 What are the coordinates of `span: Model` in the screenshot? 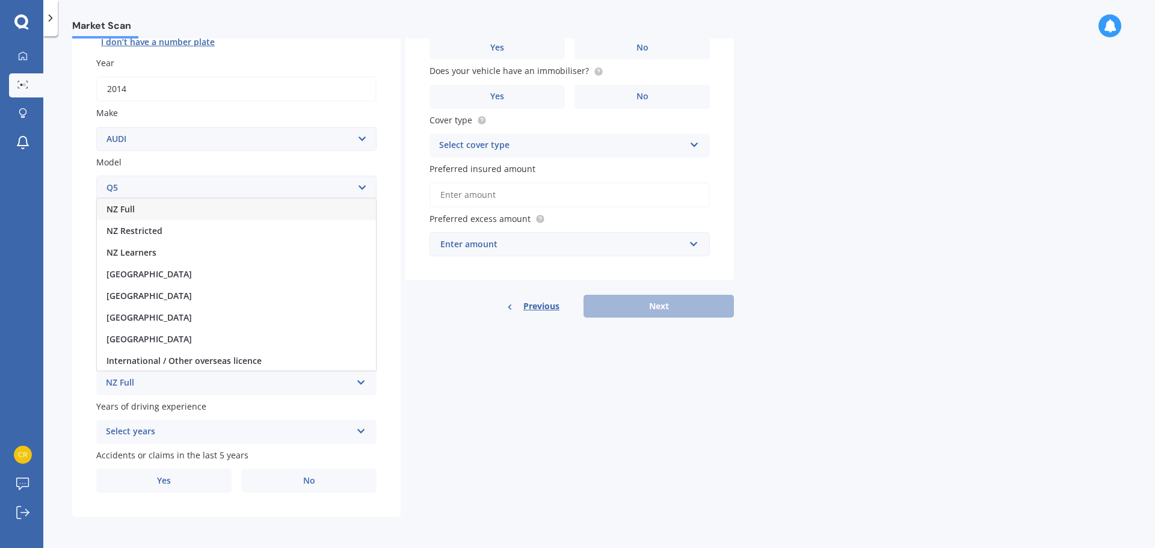 It's located at (109, 162).